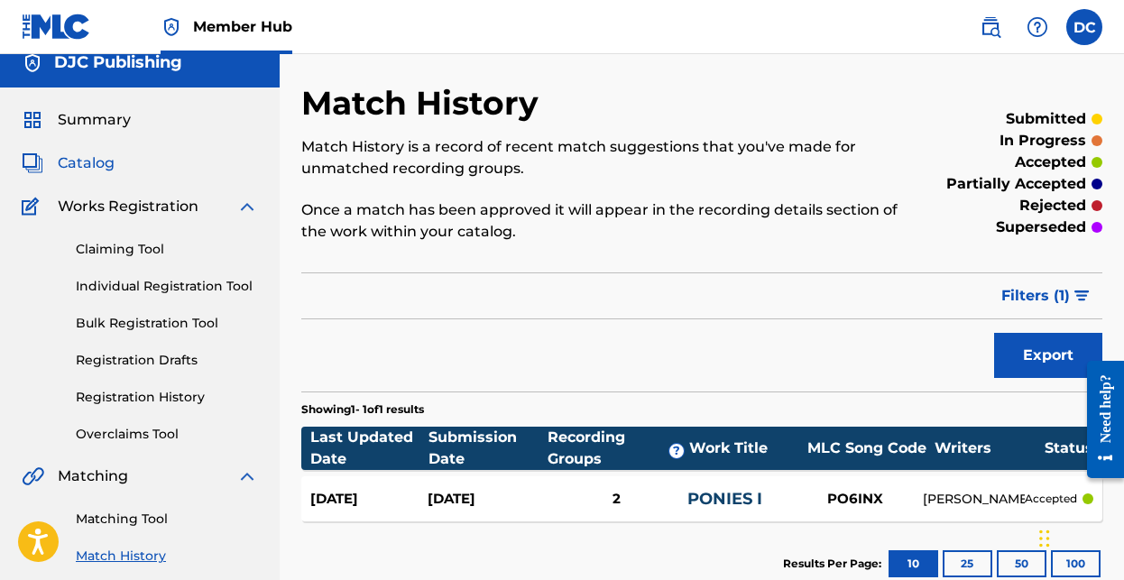 Image resolution: width=1124 pixels, height=580 pixels. I want to click on div: PO6INX, so click(855, 499).